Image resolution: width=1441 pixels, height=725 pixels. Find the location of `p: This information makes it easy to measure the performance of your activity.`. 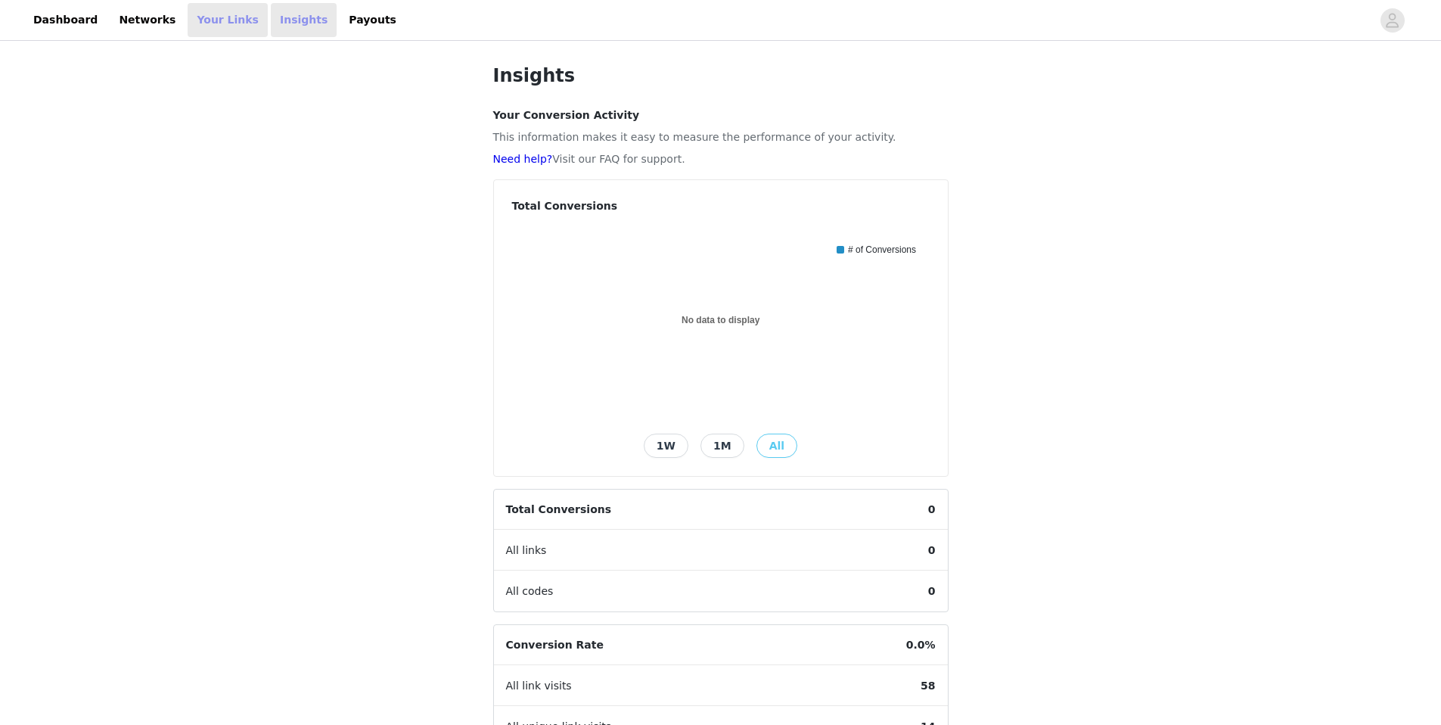

p: This information makes it easy to measure the performance of your activity. is located at coordinates (721, 137).